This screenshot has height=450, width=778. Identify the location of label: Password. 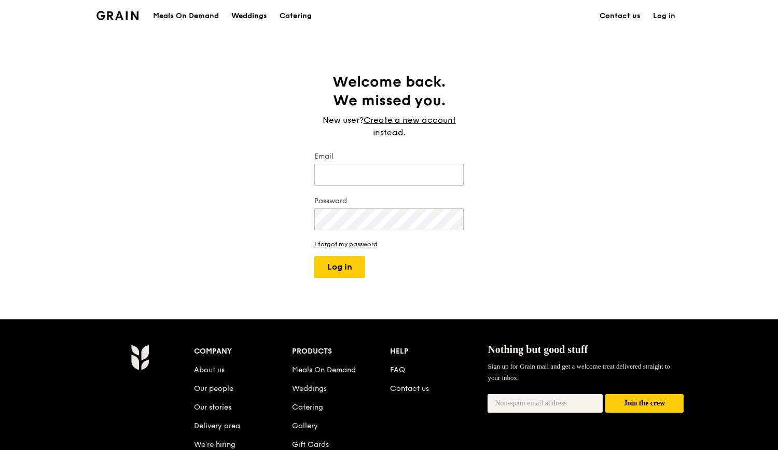
(389, 201).